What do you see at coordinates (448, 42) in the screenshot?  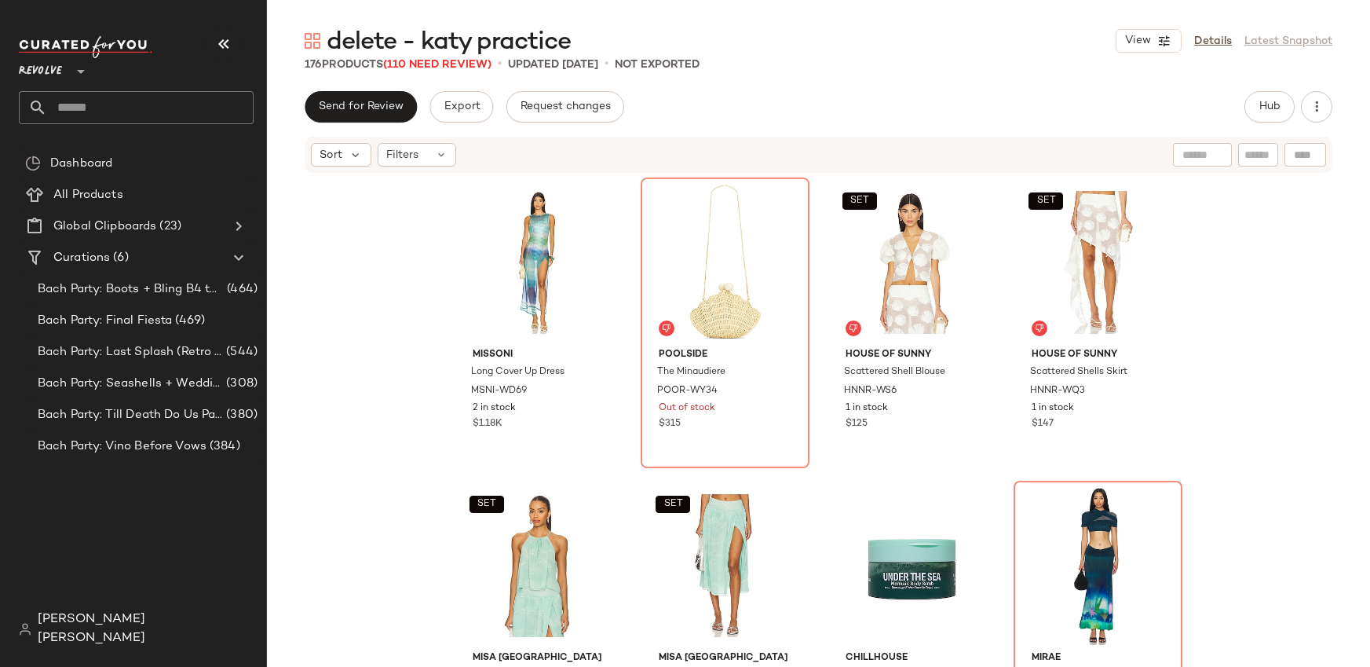 I see `span: delete - katy practice` at bounding box center [448, 42].